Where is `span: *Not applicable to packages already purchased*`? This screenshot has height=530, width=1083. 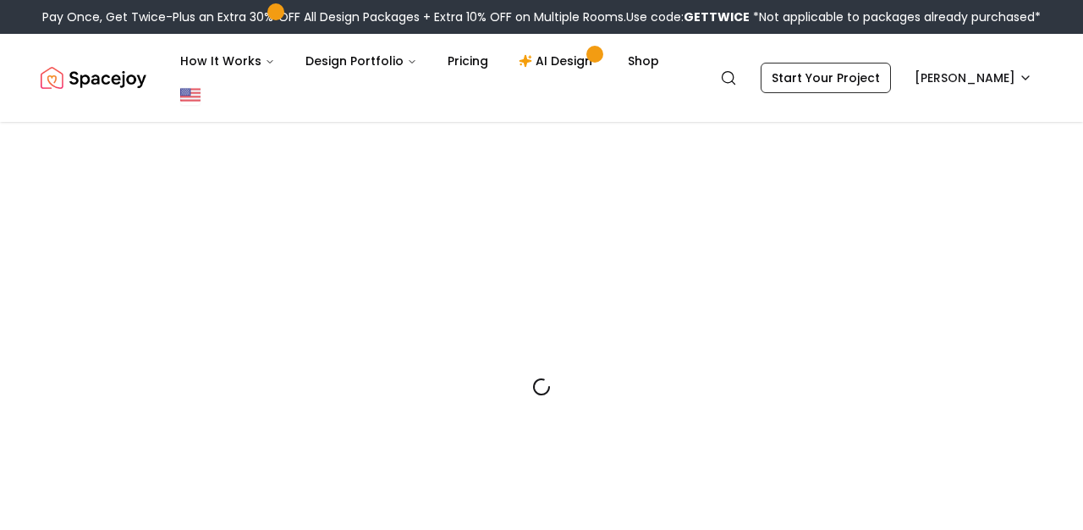 span: *Not applicable to packages already purchased* is located at coordinates (895, 17).